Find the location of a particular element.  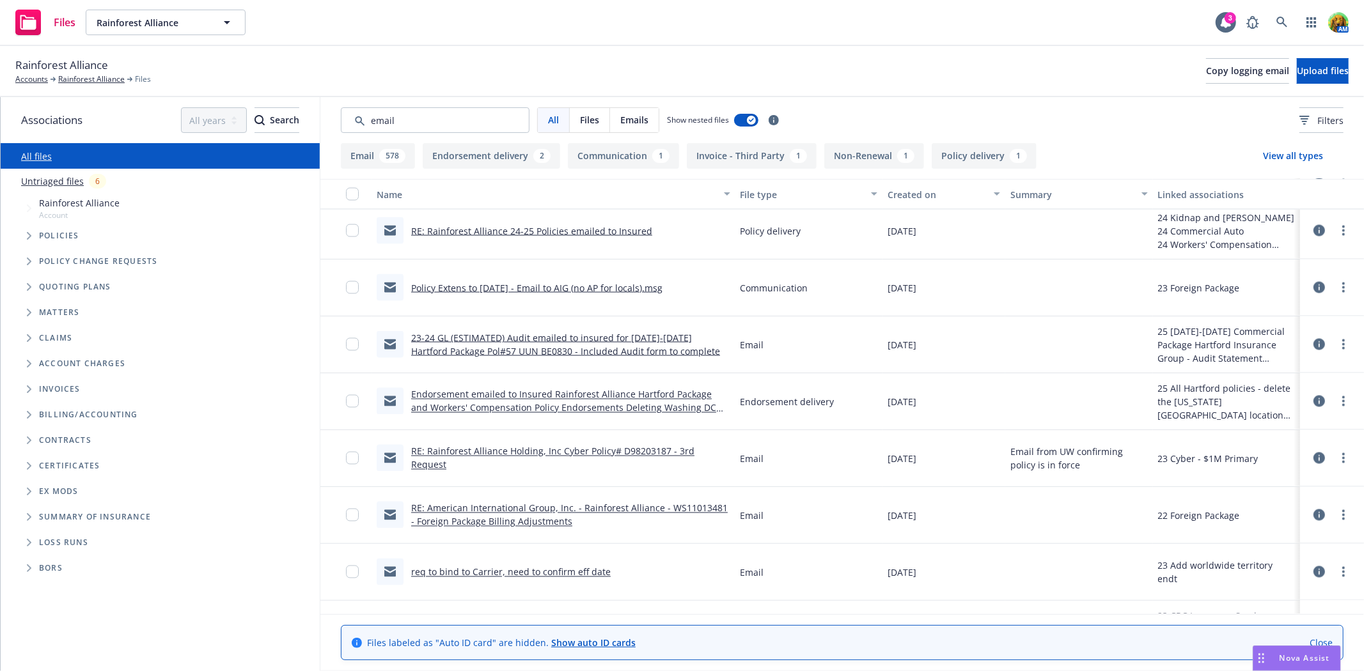

button: File type is located at coordinates (809, 194).